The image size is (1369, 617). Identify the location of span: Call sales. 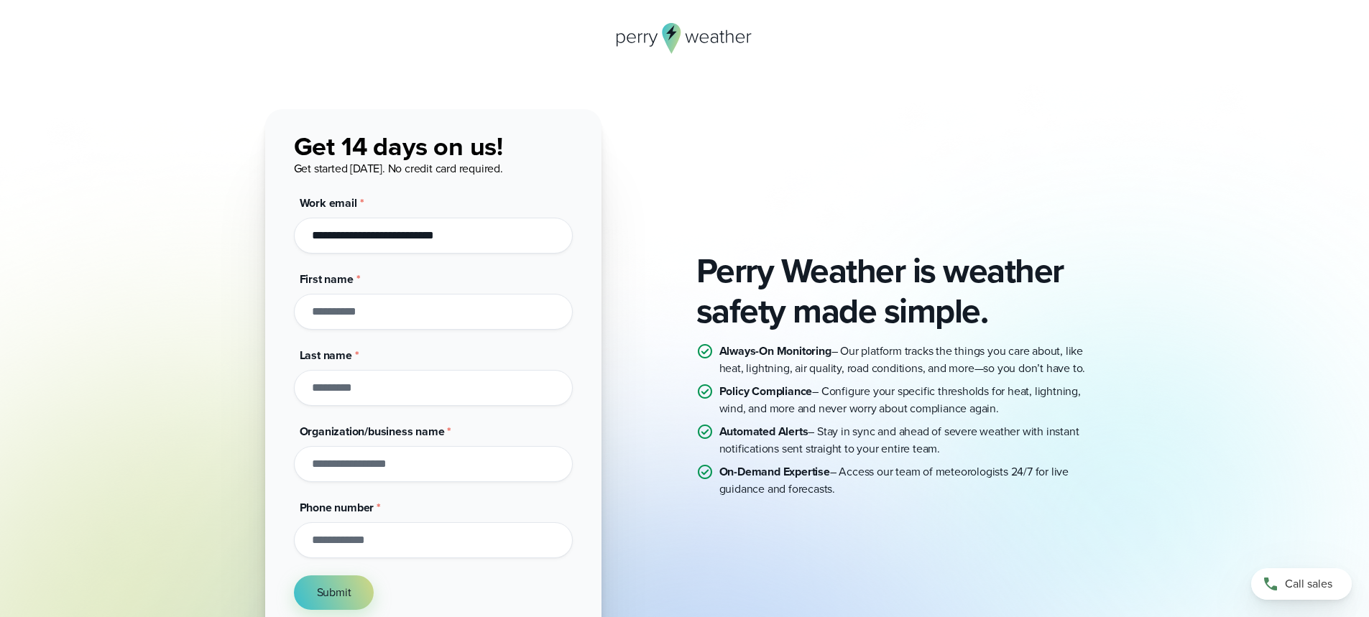
(1309, 584).